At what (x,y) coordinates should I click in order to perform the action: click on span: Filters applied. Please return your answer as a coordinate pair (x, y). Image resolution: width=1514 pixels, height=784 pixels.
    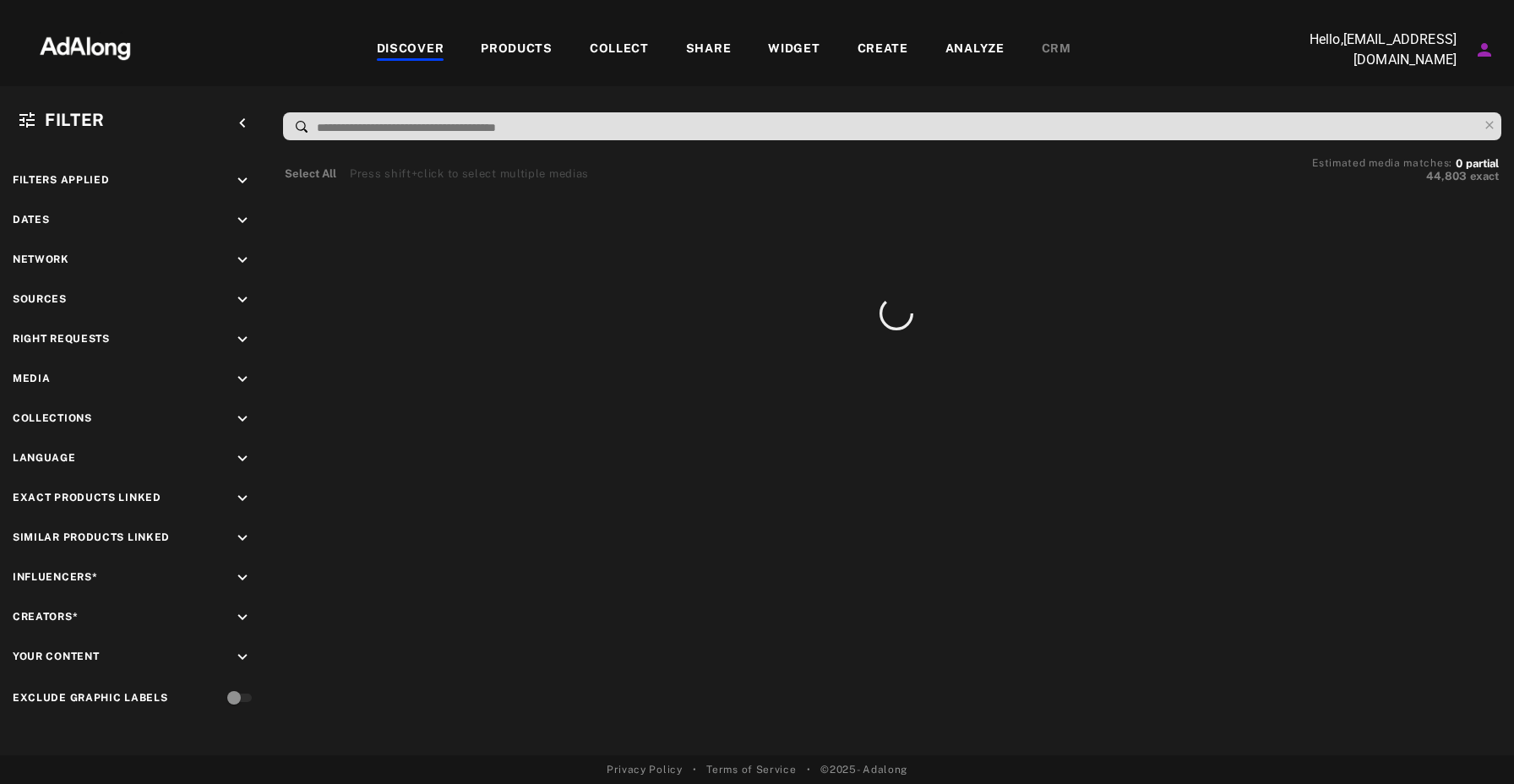
    Looking at the image, I should click on (61, 180).